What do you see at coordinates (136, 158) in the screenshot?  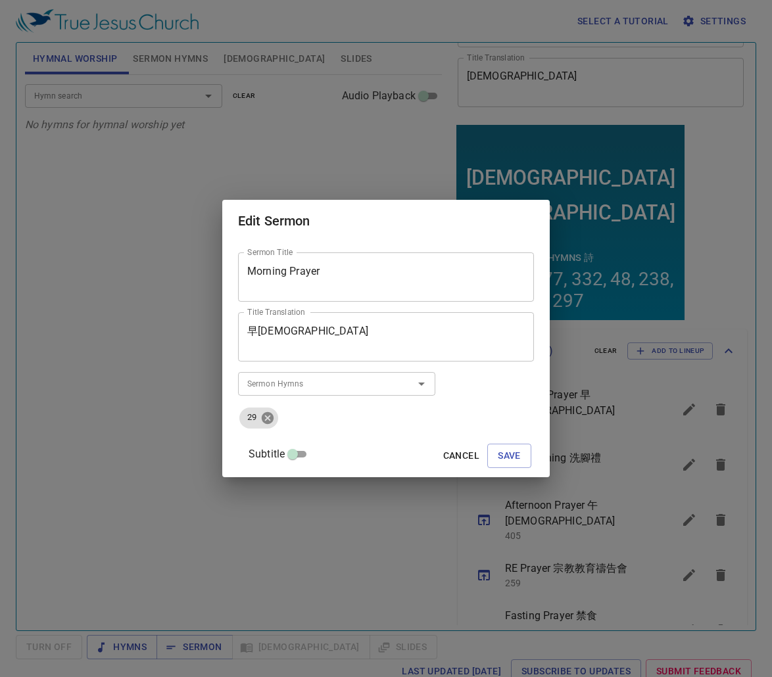 I see `li: 332` at bounding box center [136, 158].